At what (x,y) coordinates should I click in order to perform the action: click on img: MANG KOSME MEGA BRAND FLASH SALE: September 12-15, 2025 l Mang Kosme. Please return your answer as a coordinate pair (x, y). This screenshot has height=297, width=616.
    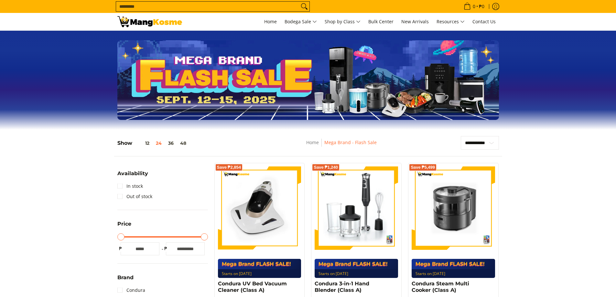
    Looking at the image, I should click on (150, 22).